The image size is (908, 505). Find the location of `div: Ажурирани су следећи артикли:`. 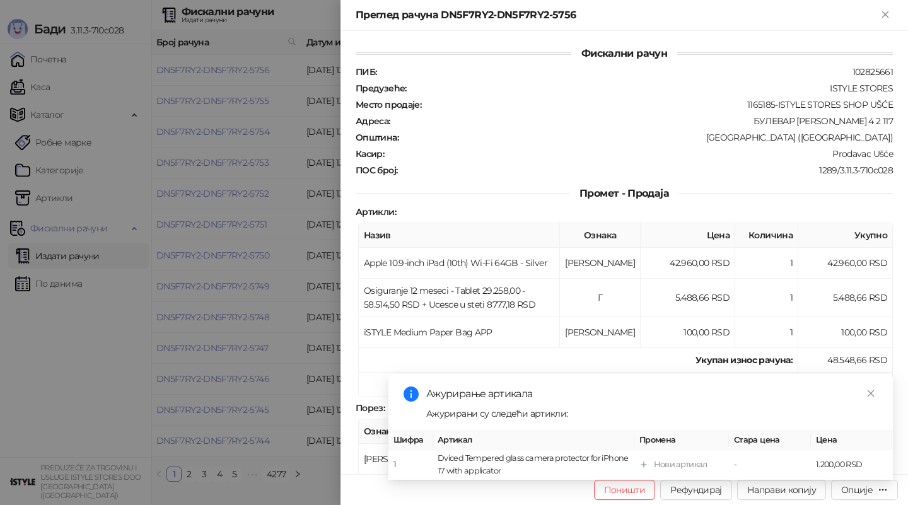

div: Ажурирани су следећи артикли: is located at coordinates (652, 414).